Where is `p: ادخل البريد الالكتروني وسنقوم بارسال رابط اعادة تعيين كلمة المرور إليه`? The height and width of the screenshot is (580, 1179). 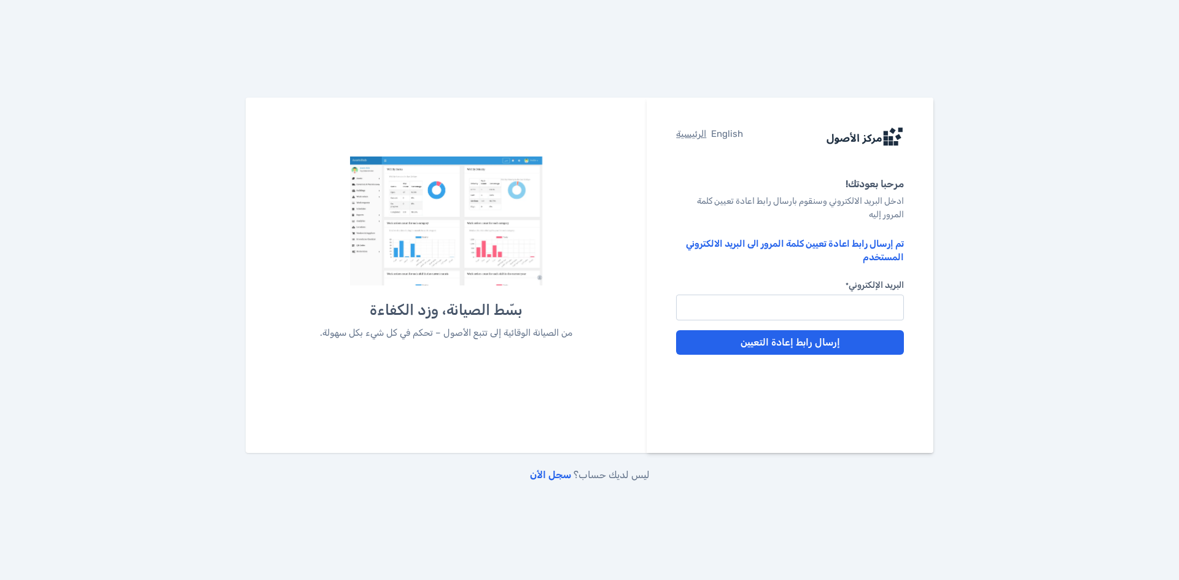 p: ادخل البريد الالكتروني وسنقوم بارسال رابط اعادة تعيين كلمة المرور إليه is located at coordinates (790, 208).